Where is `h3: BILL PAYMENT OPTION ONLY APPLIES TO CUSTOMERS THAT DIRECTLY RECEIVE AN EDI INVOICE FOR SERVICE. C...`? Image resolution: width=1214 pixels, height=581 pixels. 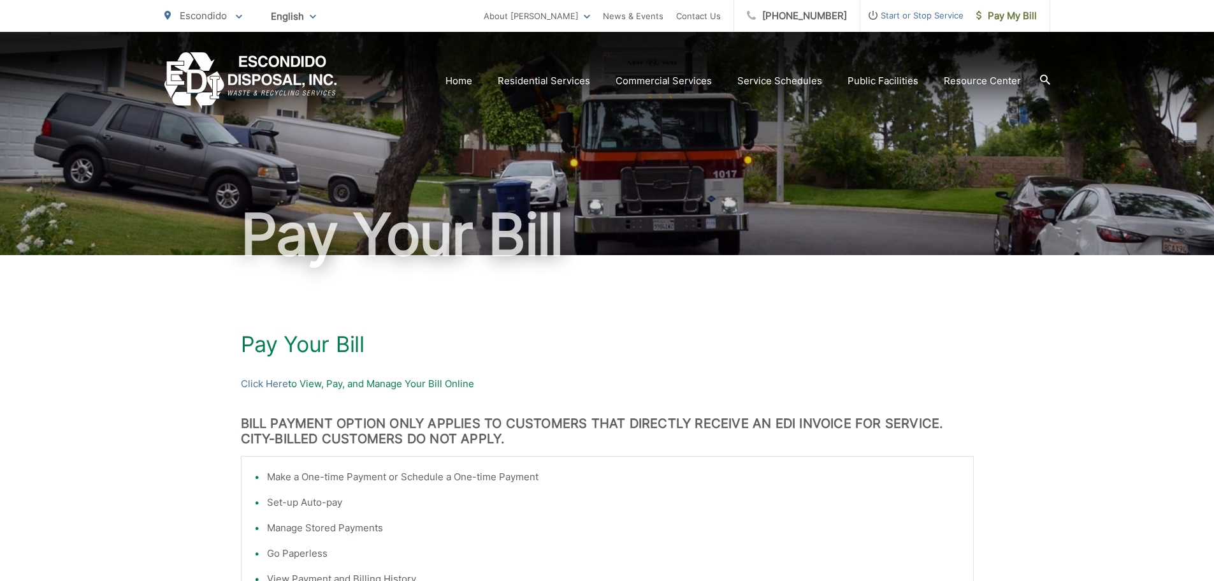 h3: BILL PAYMENT OPTION ONLY APPLIES TO CUSTOMERS THAT DIRECTLY RECEIVE AN EDI INVOICE FOR SERVICE. C... is located at coordinates (608, 431).